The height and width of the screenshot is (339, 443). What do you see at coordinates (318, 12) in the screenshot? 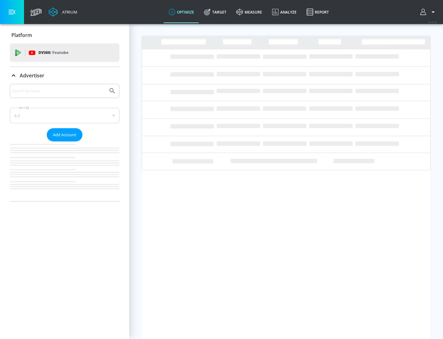
I see `a: Report` at bounding box center [318, 12].